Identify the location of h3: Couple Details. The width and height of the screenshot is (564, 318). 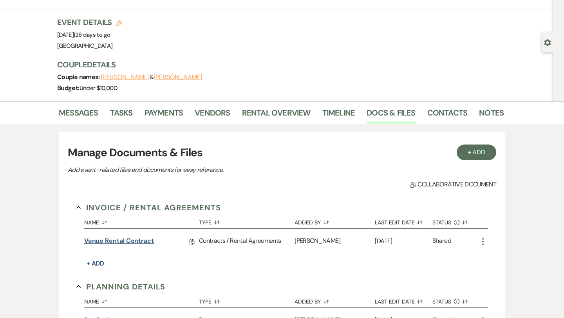
(277, 65).